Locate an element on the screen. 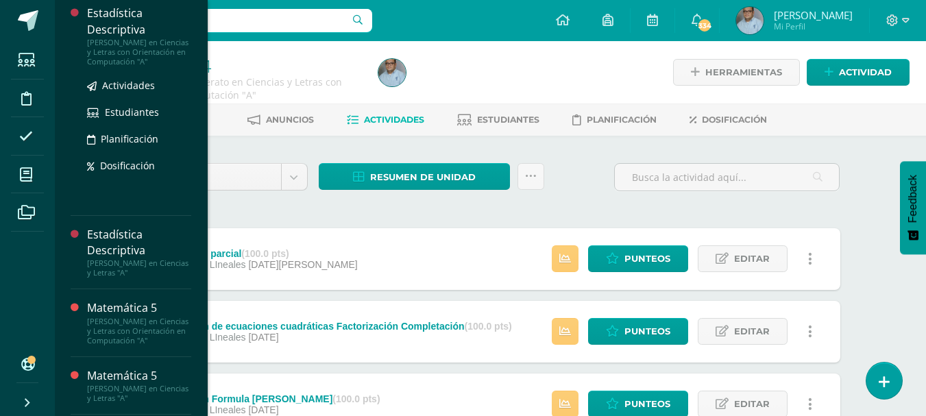  span: Feedback is located at coordinates (913, 199).